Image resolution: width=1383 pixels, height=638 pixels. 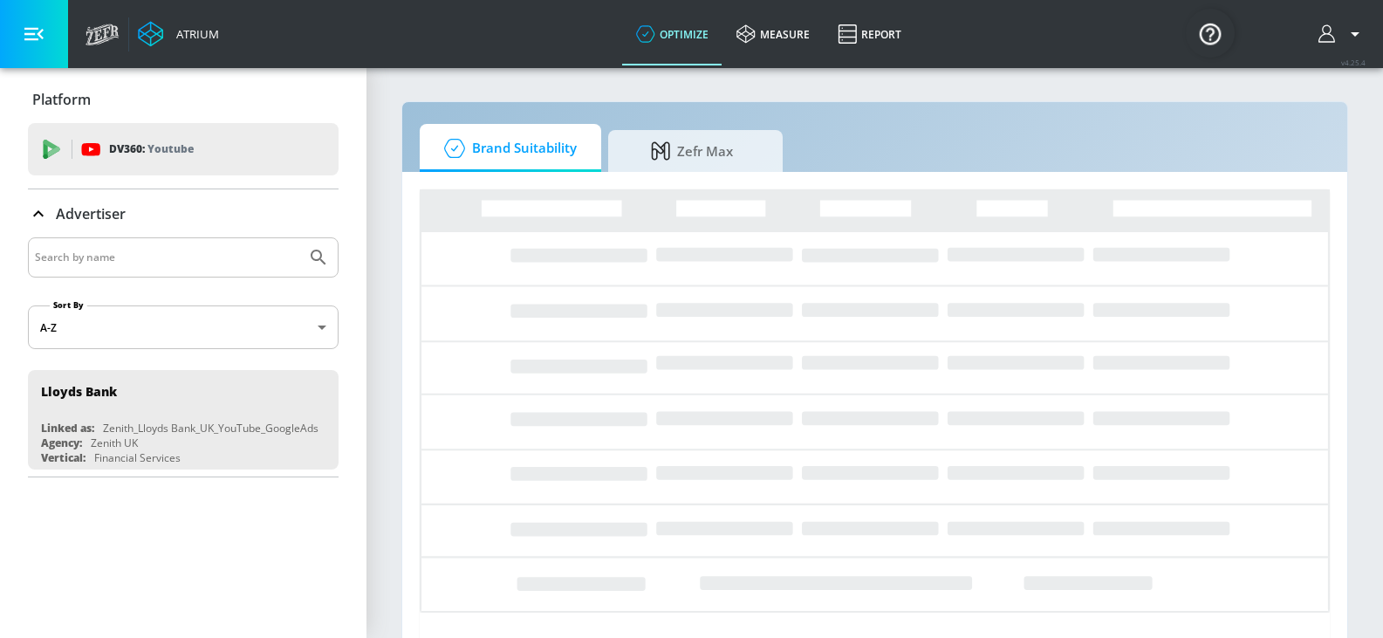 What do you see at coordinates (869, 34) in the screenshot?
I see `a: Report` at bounding box center [869, 34].